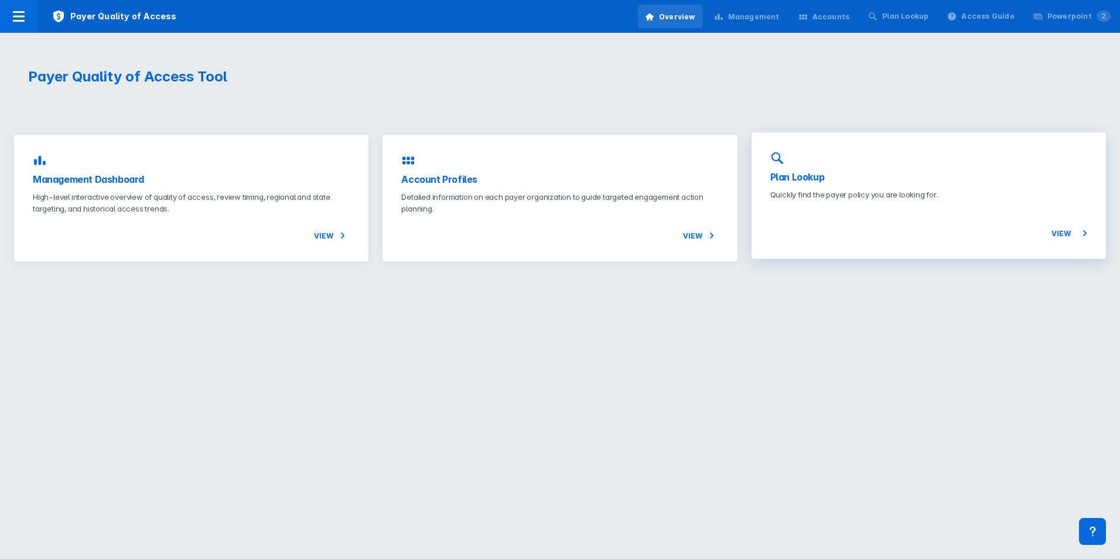 The height and width of the screenshot is (559, 1120). I want to click on a: Overview, so click(670, 16).